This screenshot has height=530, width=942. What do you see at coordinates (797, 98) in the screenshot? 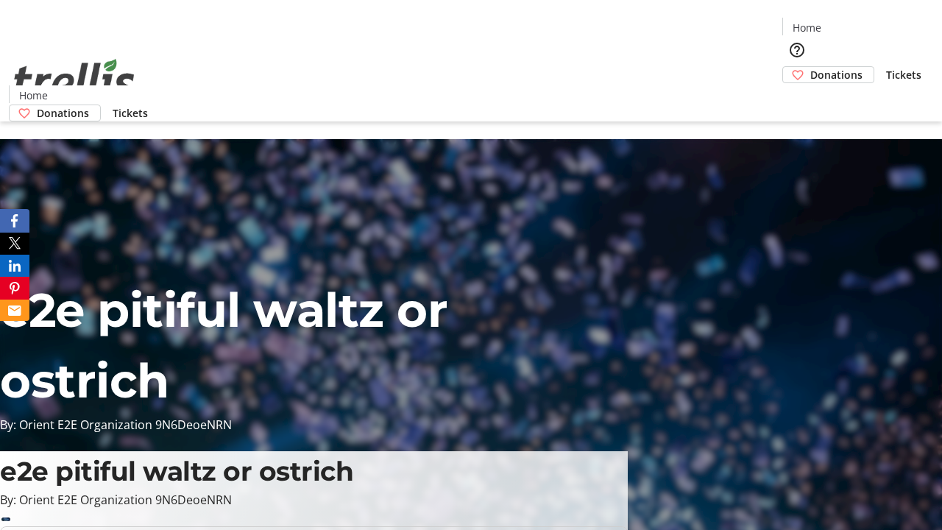
I see `button: Cart` at bounding box center [797, 98].